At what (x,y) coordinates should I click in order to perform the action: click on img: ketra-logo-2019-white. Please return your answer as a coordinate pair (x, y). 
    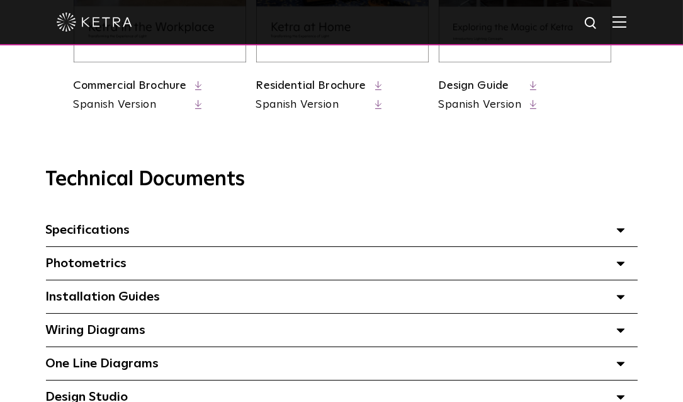
    Looking at the image, I should click on (94, 22).